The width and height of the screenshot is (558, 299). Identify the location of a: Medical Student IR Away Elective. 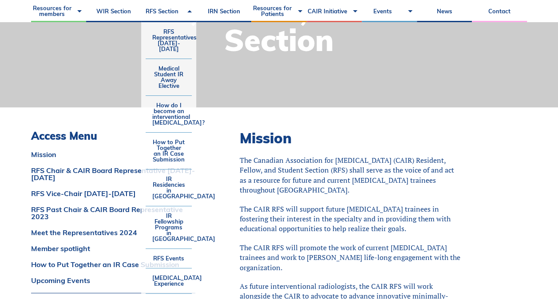
(169, 77).